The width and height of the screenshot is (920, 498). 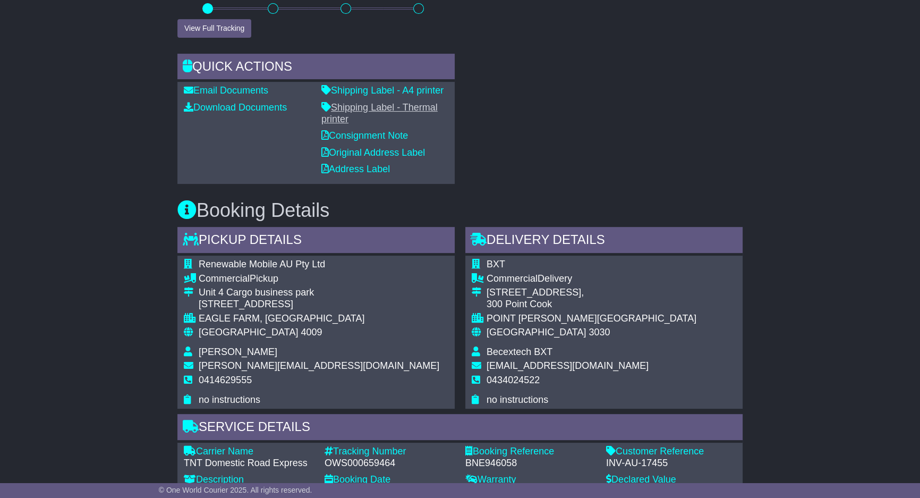 What do you see at coordinates (591, 304) in the screenshot?
I see `div: 300 Point Cook` at bounding box center [591, 304].